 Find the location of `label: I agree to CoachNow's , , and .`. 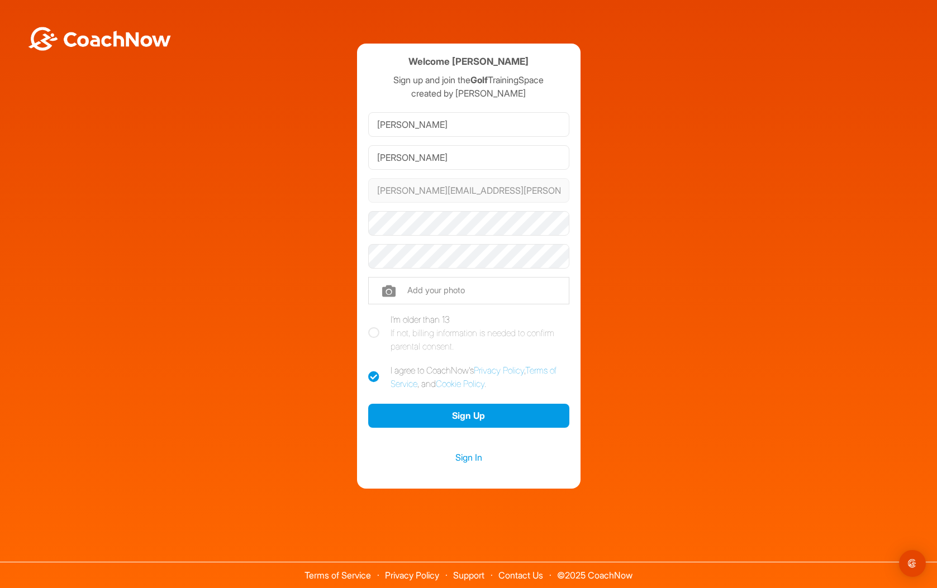

label: I agree to CoachNow's , , and . is located at coordinates (469, 377).